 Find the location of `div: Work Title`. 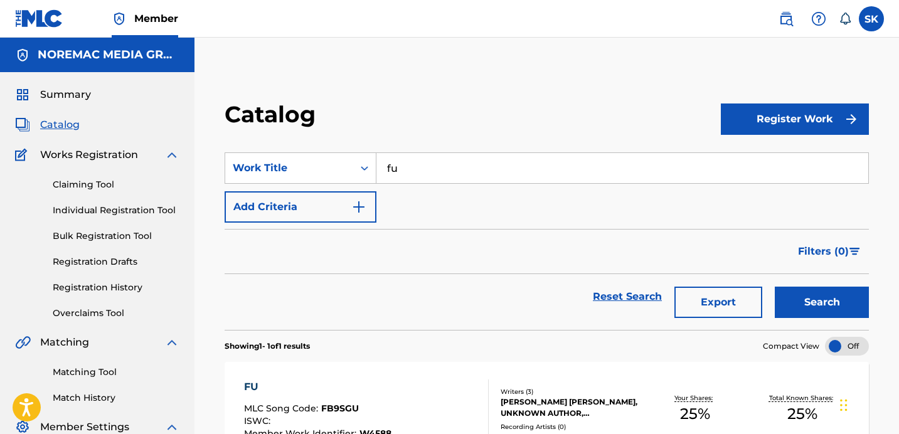

div: Work Title is located at coordinates (289, 168).